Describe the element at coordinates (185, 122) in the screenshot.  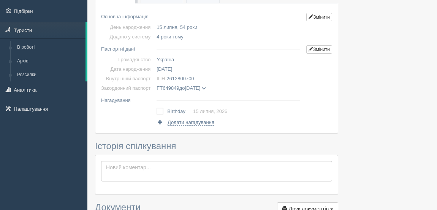
I see `a: Додати нагадування` at that location.